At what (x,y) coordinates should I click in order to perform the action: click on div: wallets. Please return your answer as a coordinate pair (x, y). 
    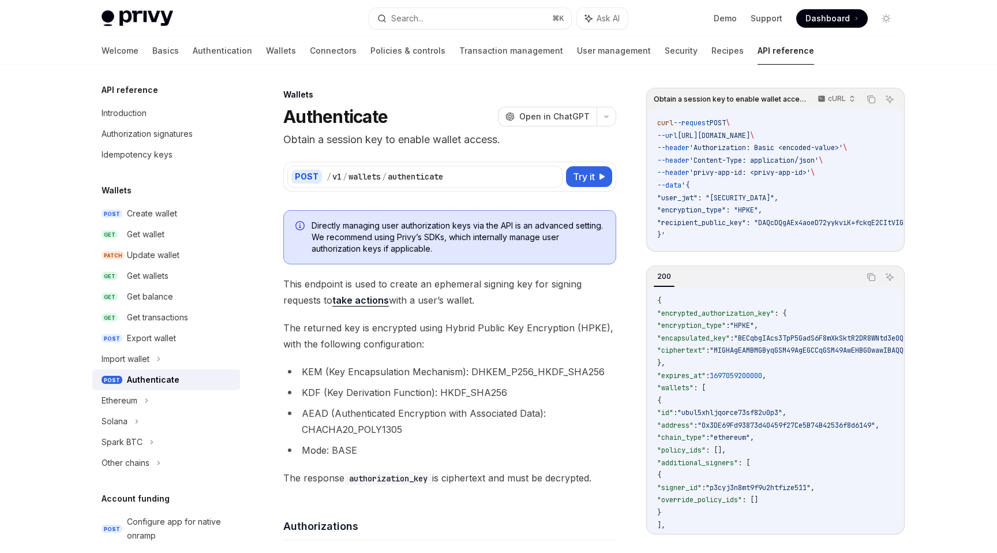
    Looking at the image, I should click on (365, 177).